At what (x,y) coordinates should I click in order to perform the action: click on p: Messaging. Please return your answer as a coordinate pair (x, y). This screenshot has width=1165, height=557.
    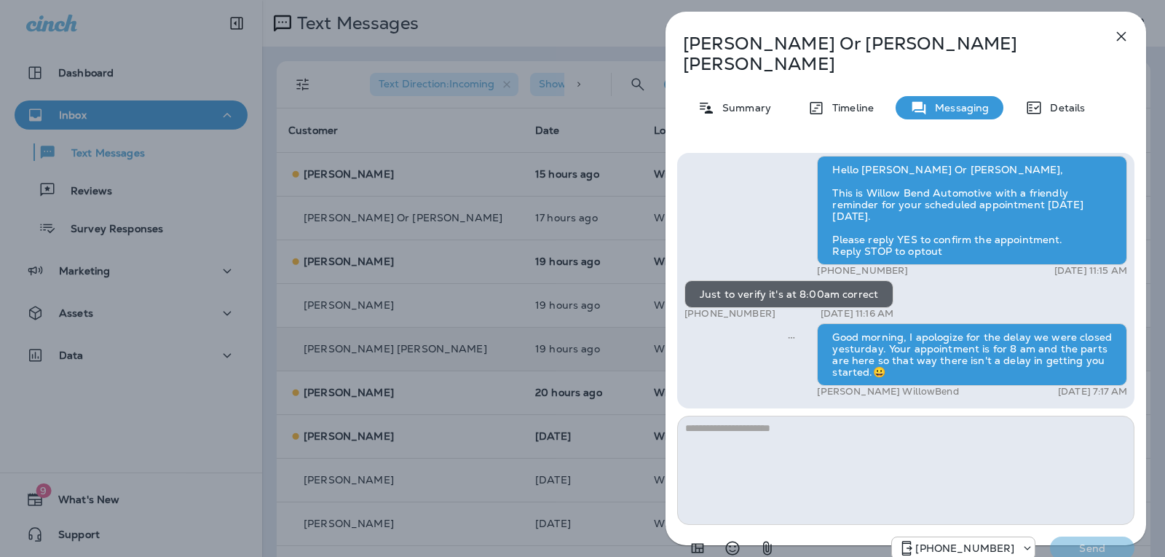
    Looking at the image, I should click on (959, 108).